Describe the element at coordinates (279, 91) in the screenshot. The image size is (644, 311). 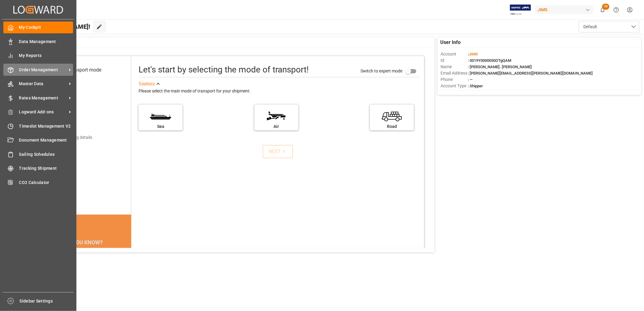
I see `div: Please select the main mode of transport for your shipment.` at that location.